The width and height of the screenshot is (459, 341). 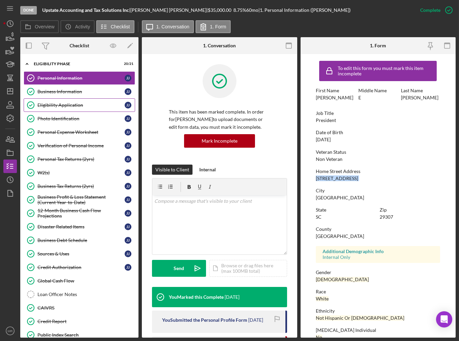 I want to click on div: White, so click(x=322, y=299).